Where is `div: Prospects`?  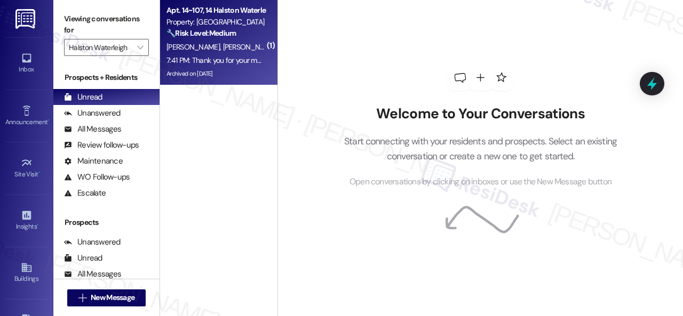 div: Prospects is located at coordinates (106, 222).